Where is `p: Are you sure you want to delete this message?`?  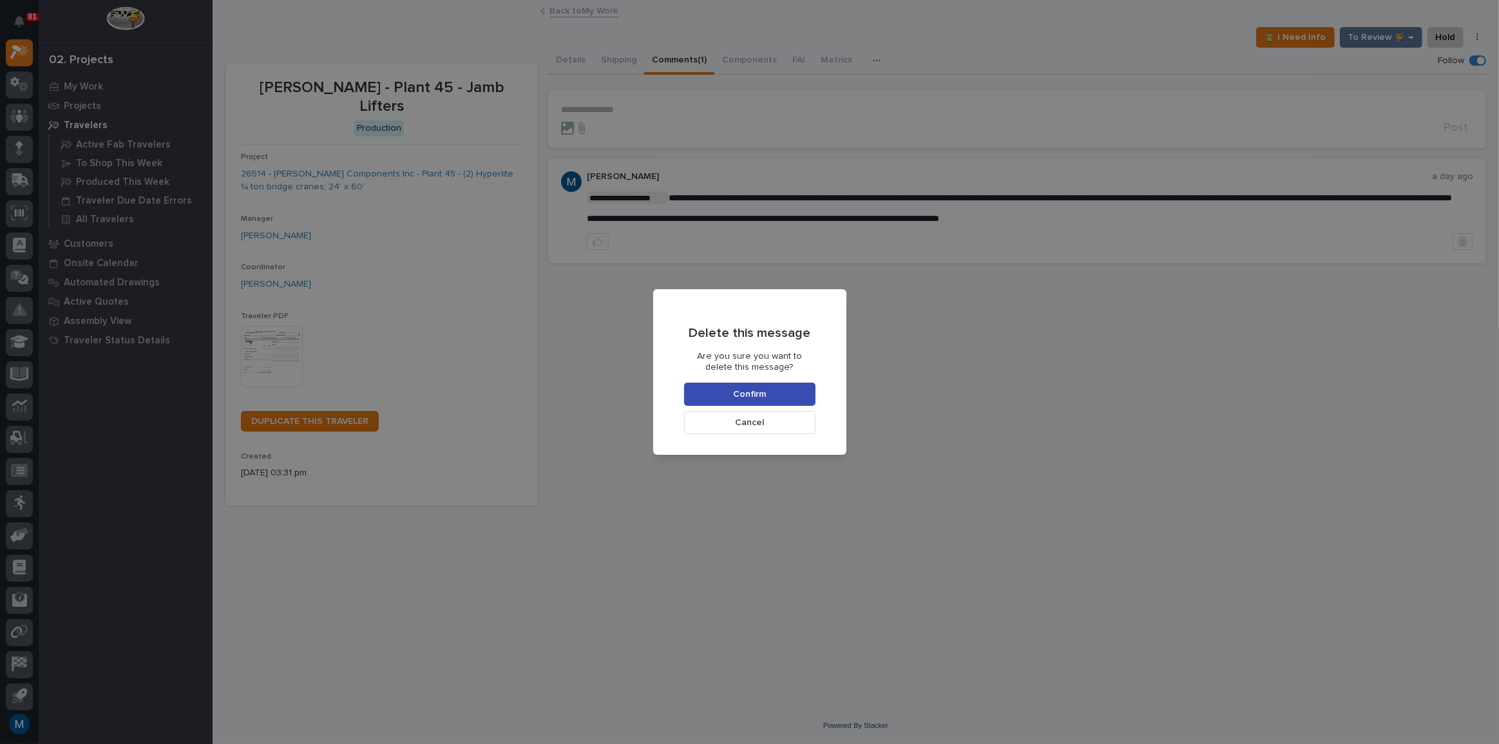 p: Are you sure you want to delete this message? is located at coordinates (750, 362).